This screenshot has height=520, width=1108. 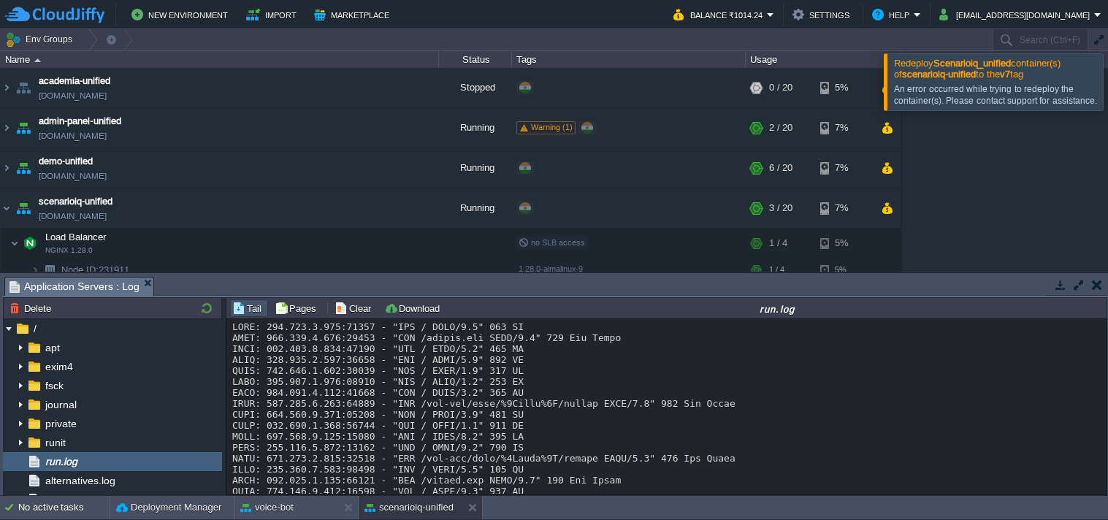 What do you see at coordinates (475, 88) in the screenshot?
I see `div: Stopped` at bounding box center [475, 88].